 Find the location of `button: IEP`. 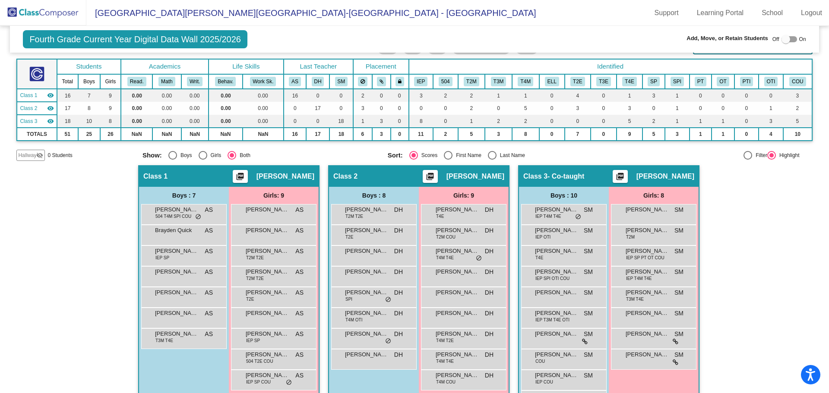

button: IEP is located at coordinates (420, 82).